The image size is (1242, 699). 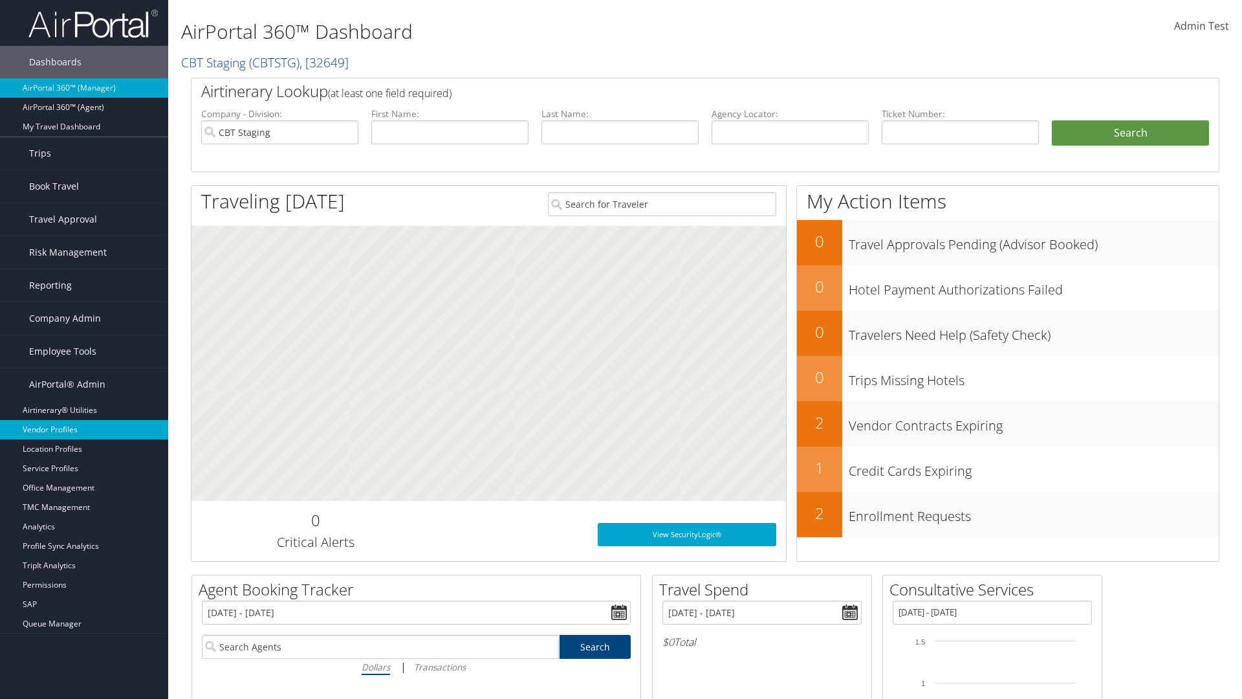 What do you see at coordinates (279, 114) in the screenshot?
I see `label: Company - Division:` at bounding box center [279, 114].